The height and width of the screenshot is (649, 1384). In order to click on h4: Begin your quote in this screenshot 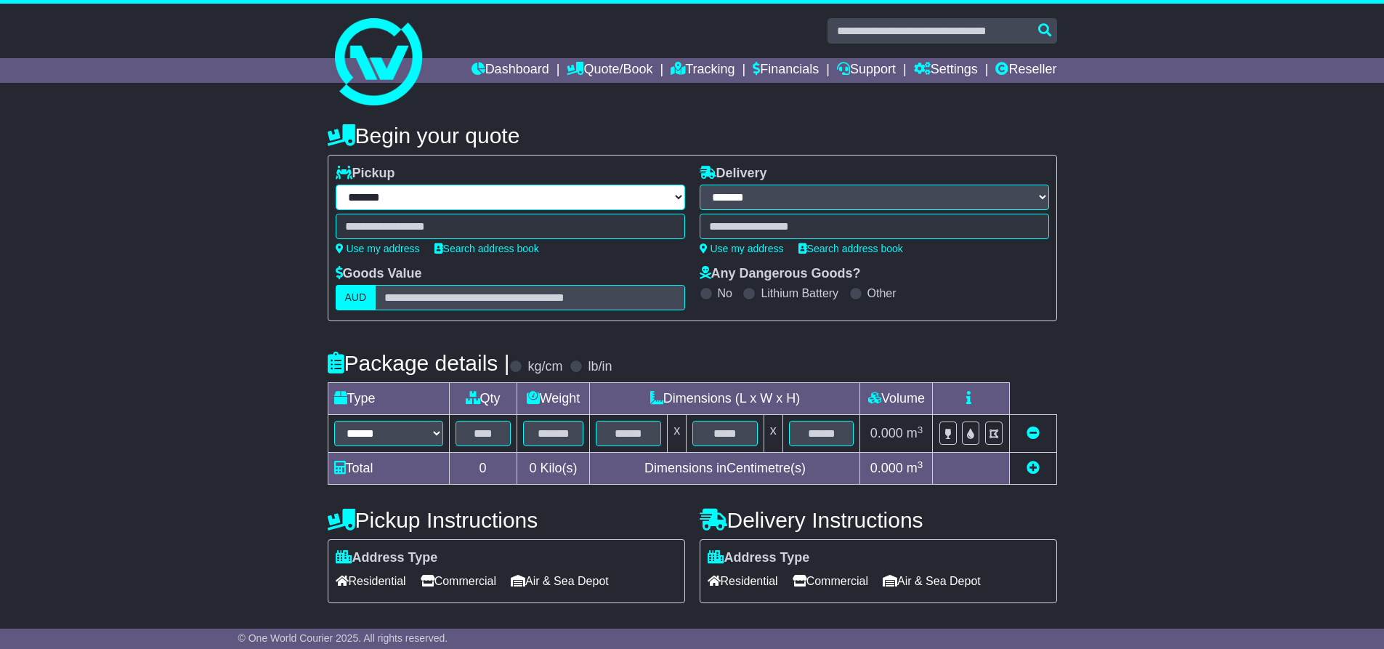, I will do `click(693, 135)`.